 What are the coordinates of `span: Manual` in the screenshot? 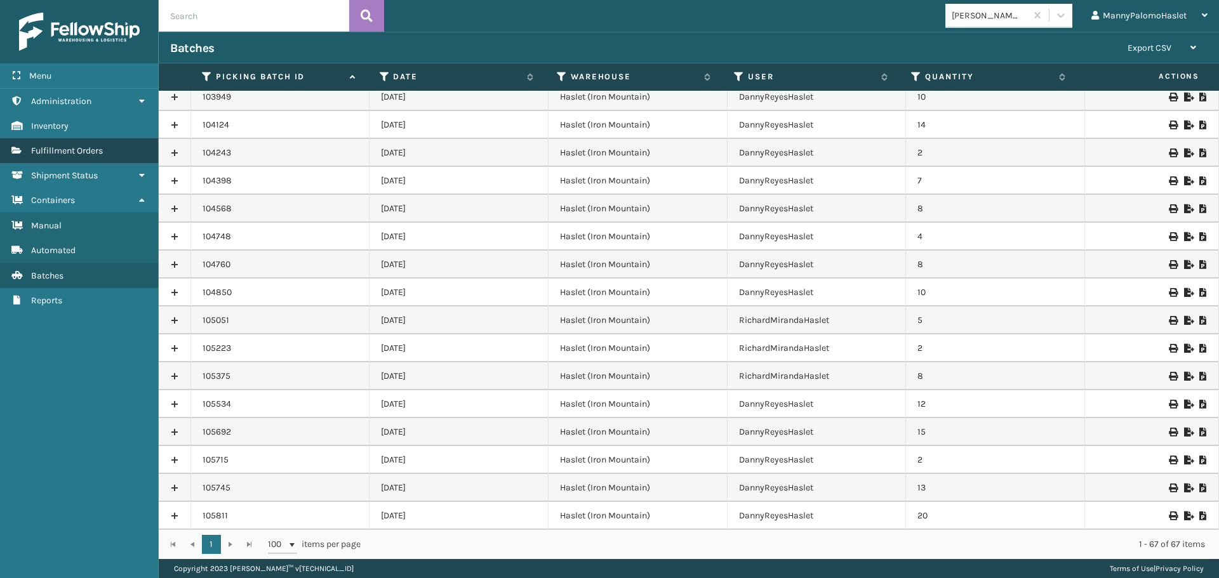 It's located at (46, 225).